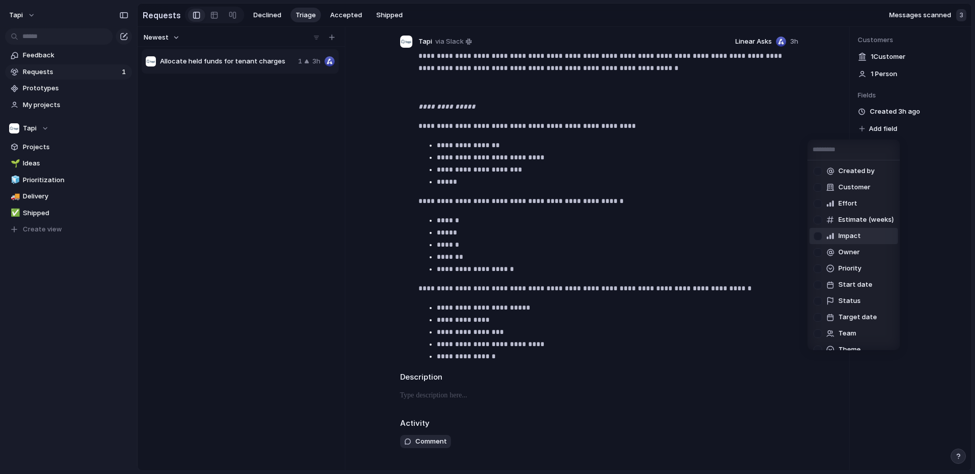 The image size is (975, 474). What do you see at coordinates (850, 236) in the screenshot?
I see `span: Impact` at bounding box center [850, 236].